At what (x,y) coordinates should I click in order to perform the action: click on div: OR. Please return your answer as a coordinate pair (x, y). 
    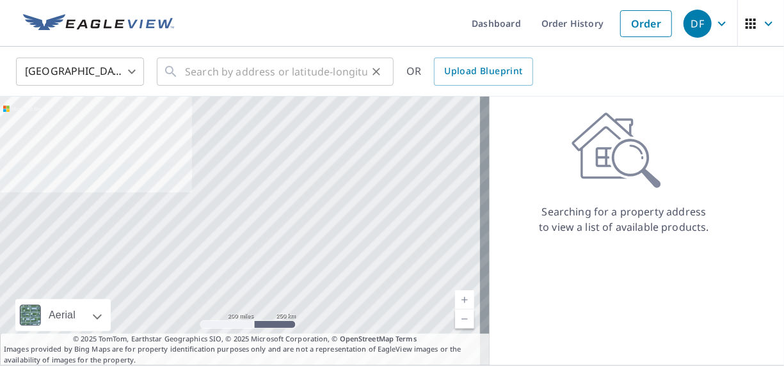
    Looking at the image, I should click on (470, 72).